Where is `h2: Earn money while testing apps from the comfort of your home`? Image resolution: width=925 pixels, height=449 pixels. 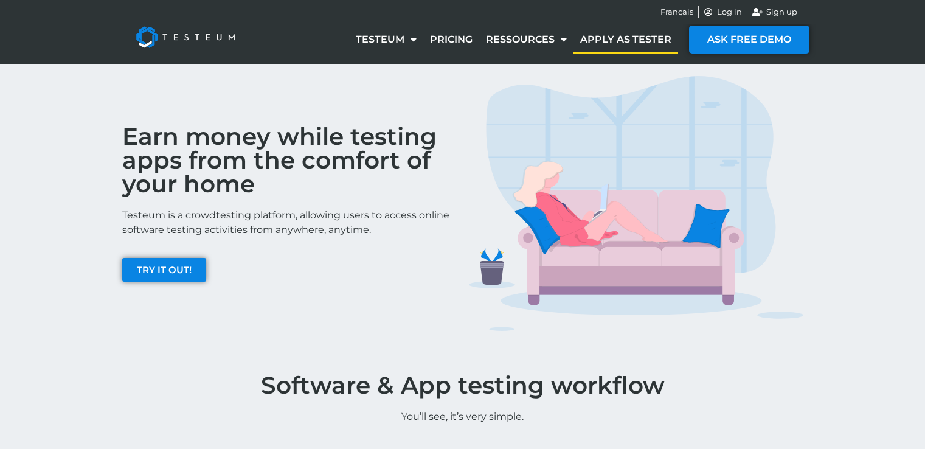 h2: Earn money while testing apps from the comfort of your home is located at coordinates (289, 160).